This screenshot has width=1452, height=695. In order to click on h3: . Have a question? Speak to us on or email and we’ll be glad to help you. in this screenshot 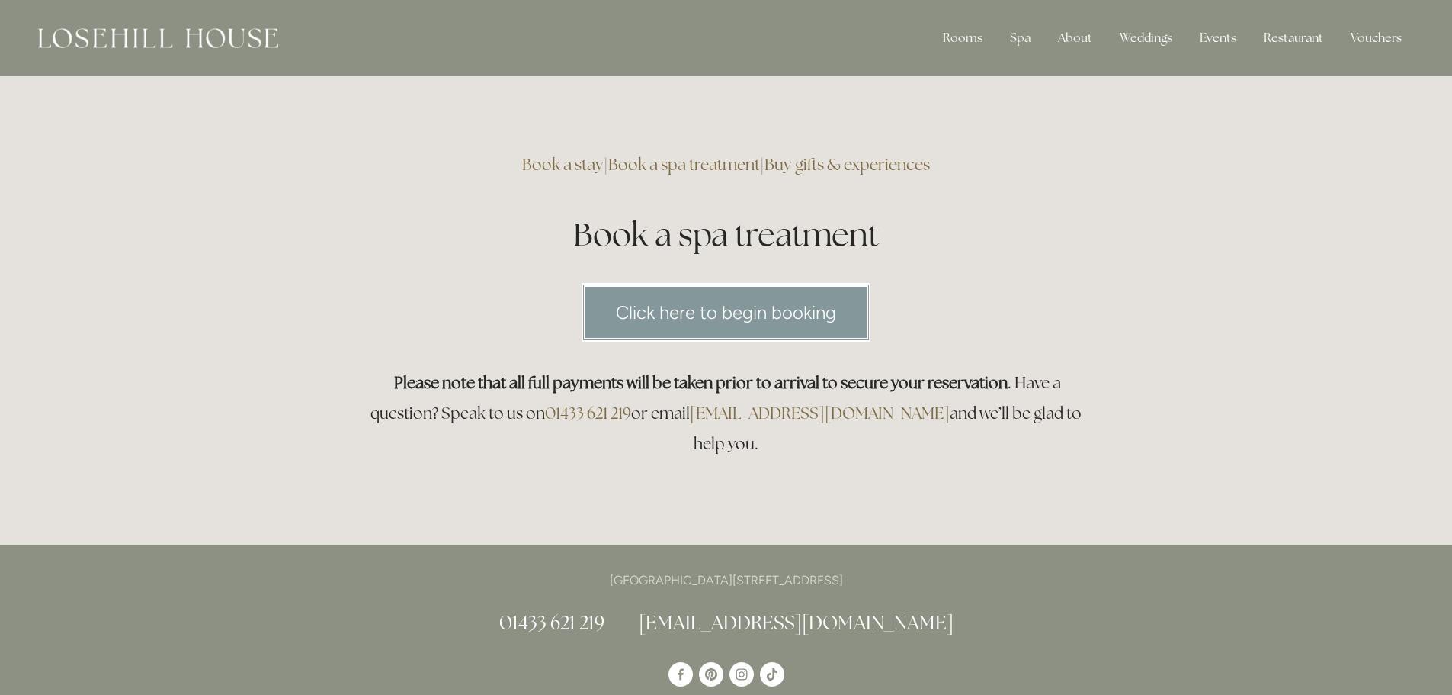, I will do `click(727, 413)`.